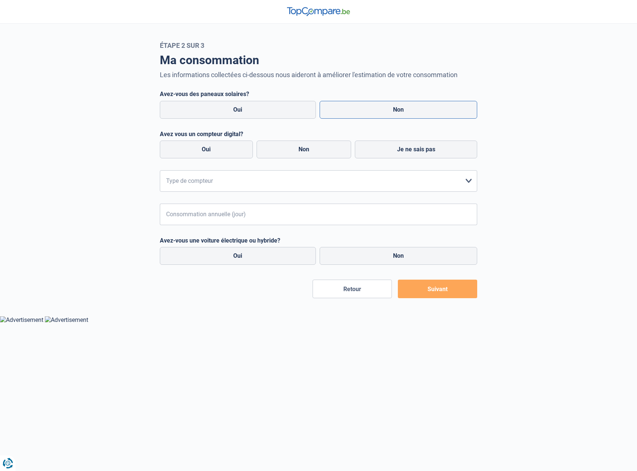  What do you see at coordinates (318, 60) in the screenshot?
I see `h1: Ma consommation` at bounding box center [318, 60].